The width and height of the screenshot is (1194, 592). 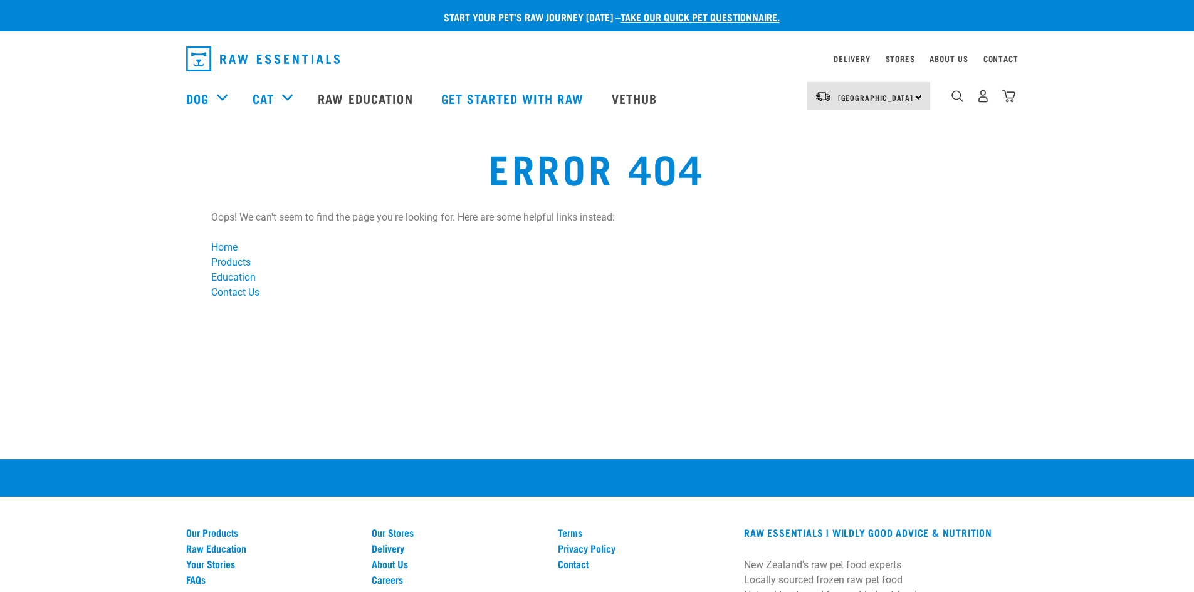 What do you see at coordinates (643, 533) in the screenshot?
I see `a: Terms` at bounding box center [643, 533].